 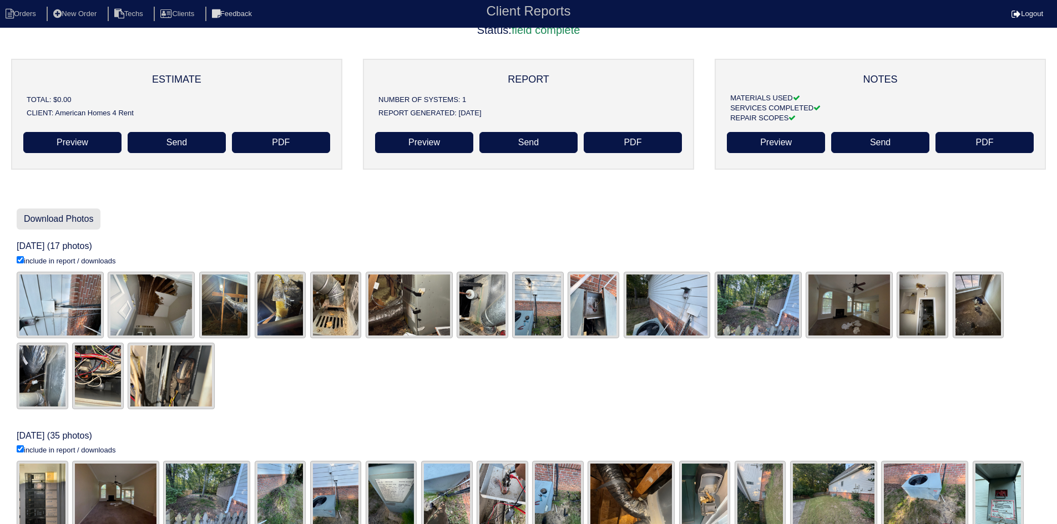 What do you see at coordinates (1027, 13) in the screenshot?
I see `a: Logout` at bounding box center [1027, 13].